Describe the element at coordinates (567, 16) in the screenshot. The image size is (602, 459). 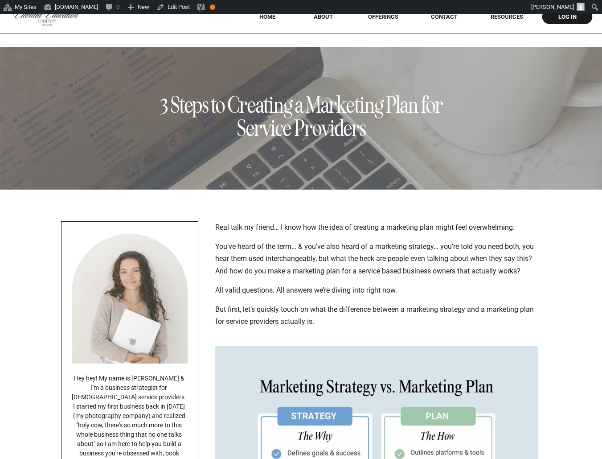
I see `a: log in` at that location.